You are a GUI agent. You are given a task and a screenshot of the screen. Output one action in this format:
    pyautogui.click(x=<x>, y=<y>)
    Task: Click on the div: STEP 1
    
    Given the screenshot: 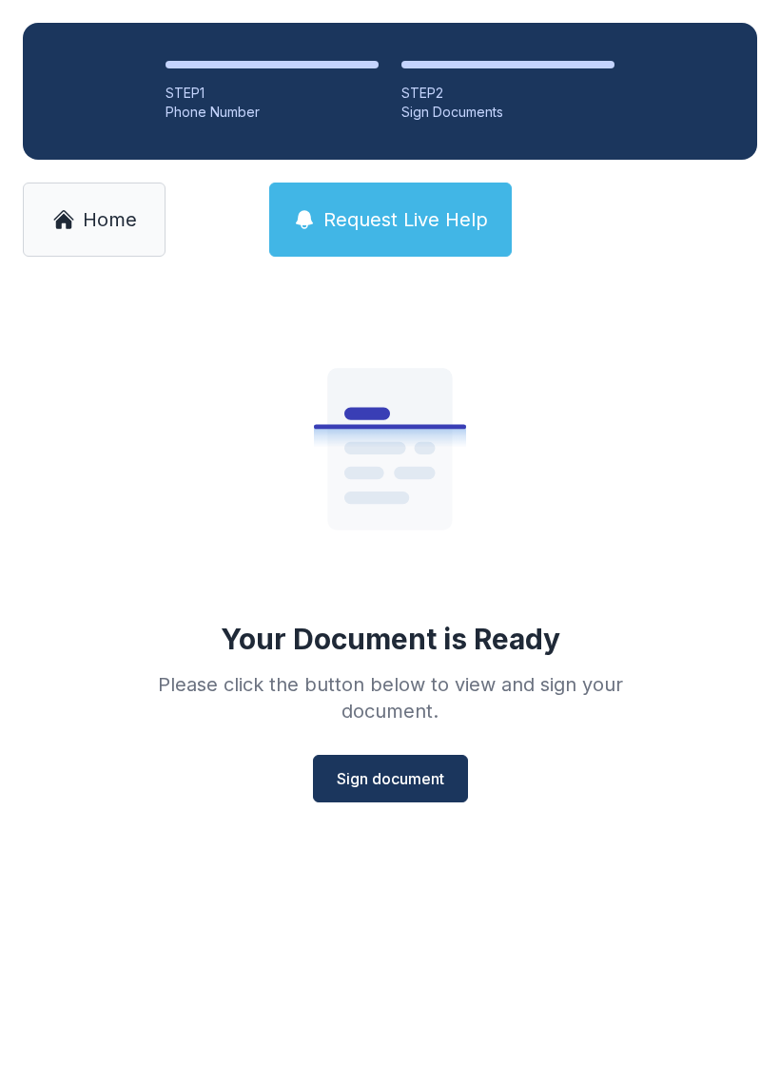 What is the action you would take?
    pyautogui.click(x=272, y=93)
    